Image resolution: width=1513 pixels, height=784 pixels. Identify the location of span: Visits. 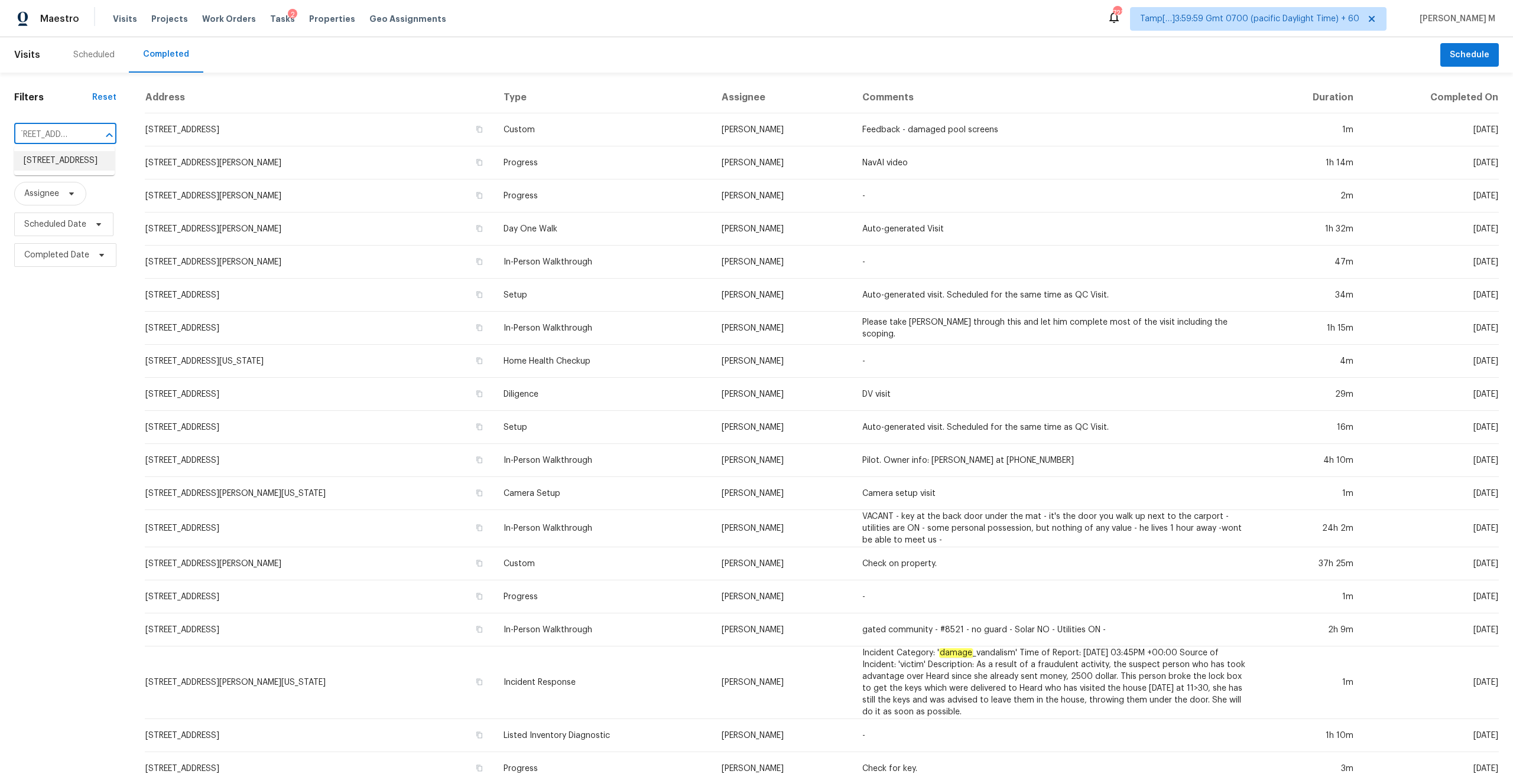
(125, 19).